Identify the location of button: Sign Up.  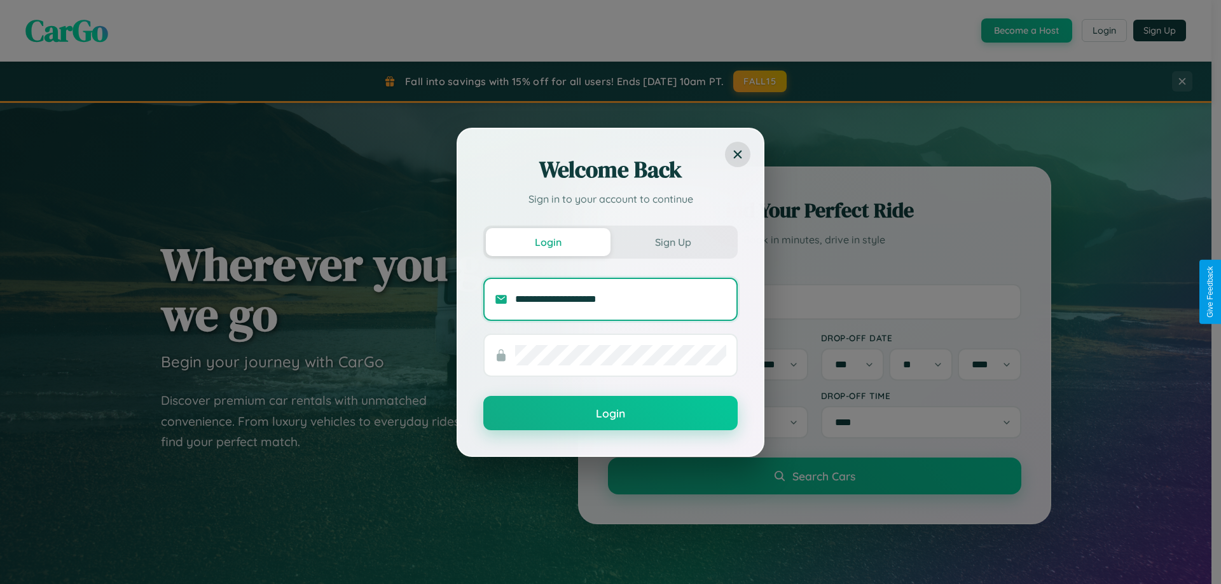
(673, 242).